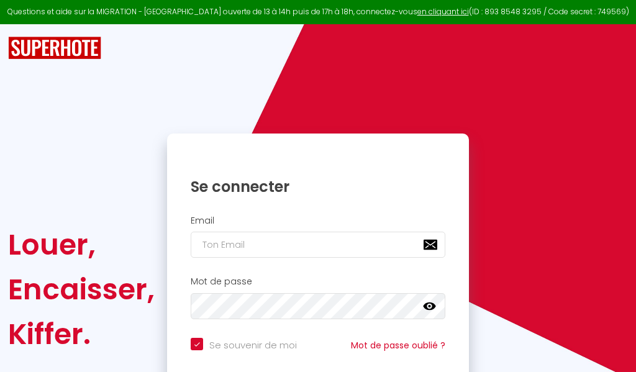 The width and height of the screenshot is (636, 372). What do you see at coordinates (81, 334) in the screenshot?
I see `div: Kiffer.` at bounding box center [81, 334].